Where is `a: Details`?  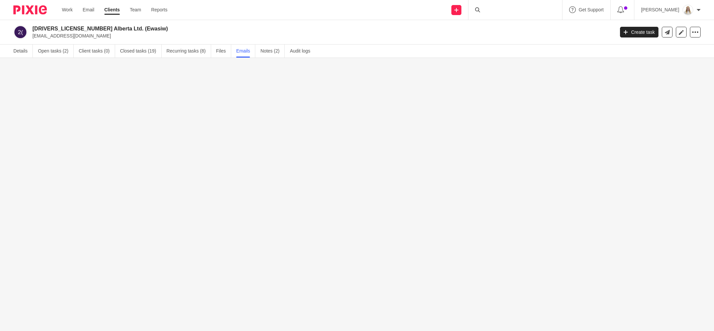
a: Details is located at coordinates (23, 51).